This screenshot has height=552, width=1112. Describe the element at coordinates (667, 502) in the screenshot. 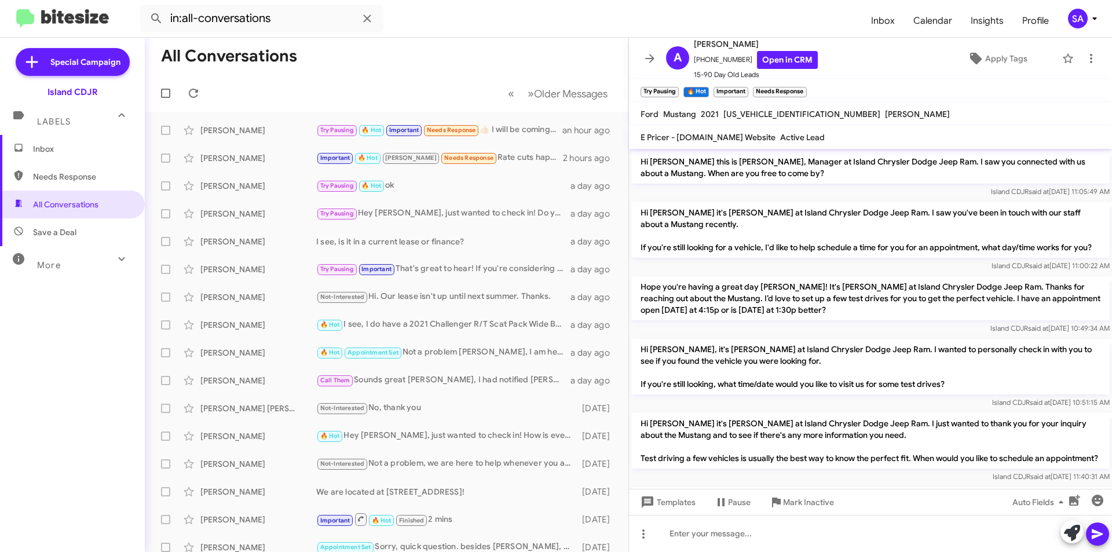

I see `span: Templates` at that location.